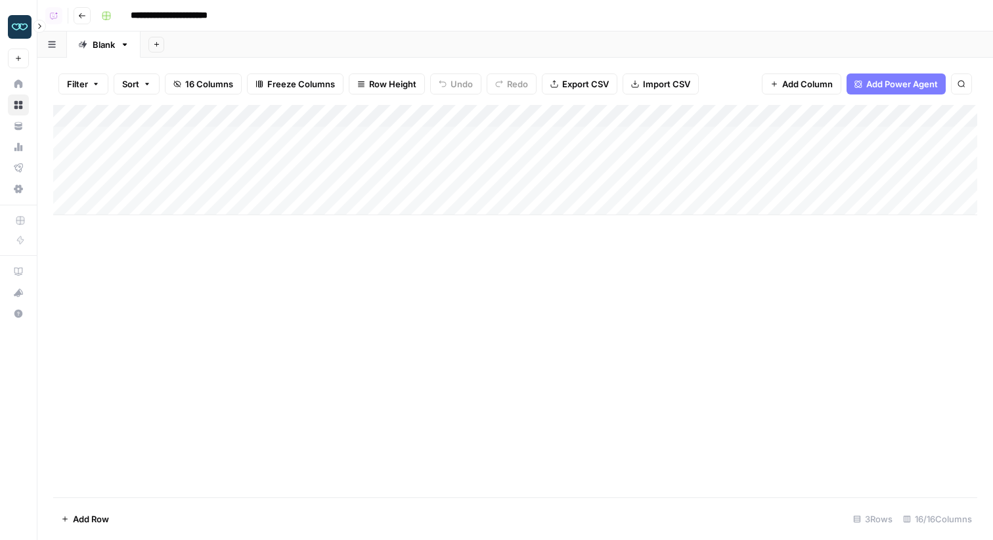  I want to click on span: Add Column, so click(807, 84).